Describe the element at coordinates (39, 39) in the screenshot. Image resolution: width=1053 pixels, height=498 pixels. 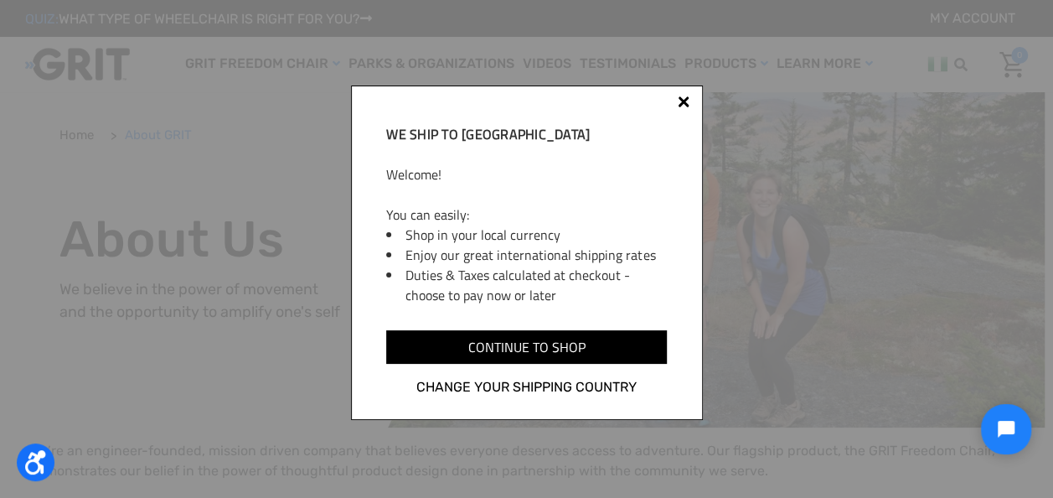
I see `button: Open chat widget` at that location.